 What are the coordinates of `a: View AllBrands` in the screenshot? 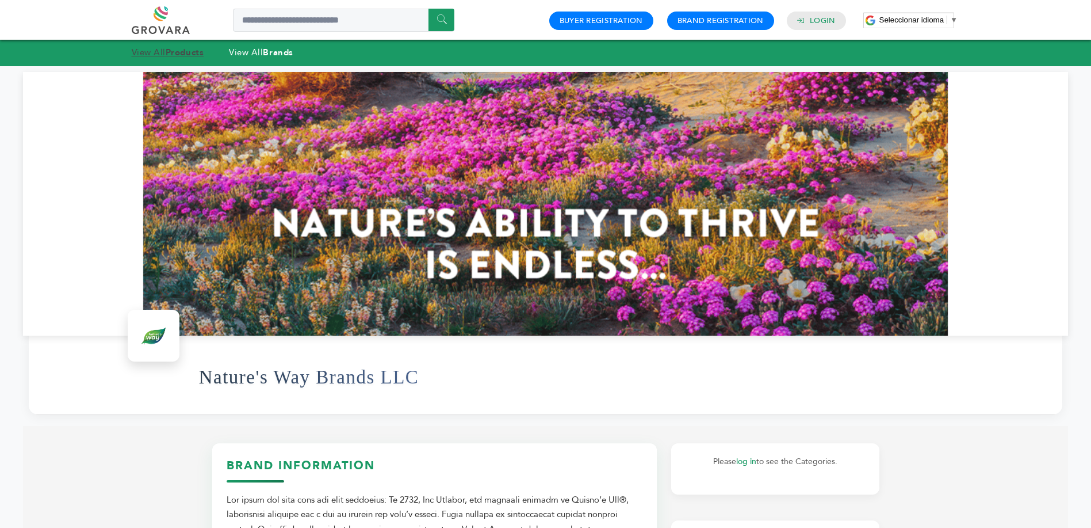 It's located at (261, 52).